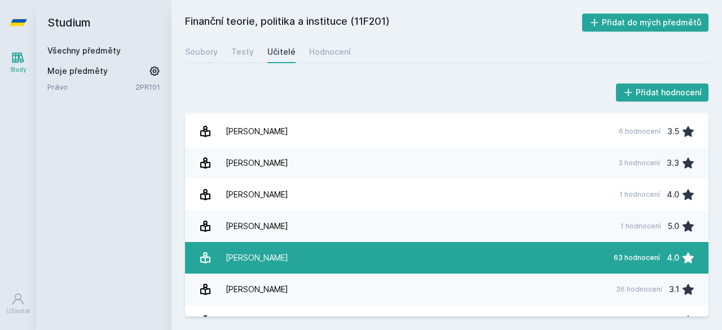 This screenshot has width=722, height=330. Describe the element at coordinates (91, 87) in the screenshot. I see `a: Právo` at that location.